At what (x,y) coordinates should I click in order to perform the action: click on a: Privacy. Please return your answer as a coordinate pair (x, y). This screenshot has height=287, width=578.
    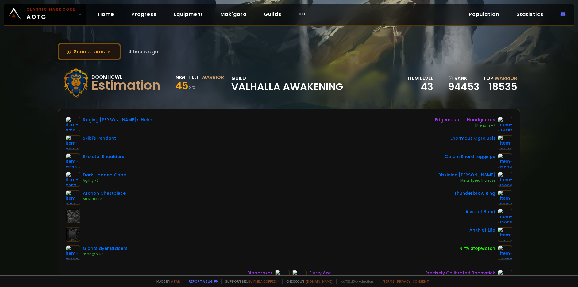
    Looking at the image, I should click on (403, 282).